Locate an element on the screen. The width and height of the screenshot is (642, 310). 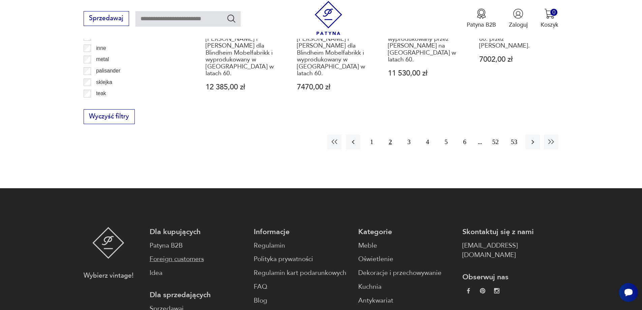
a: Kuchnia is located at coordinates (406, 287).